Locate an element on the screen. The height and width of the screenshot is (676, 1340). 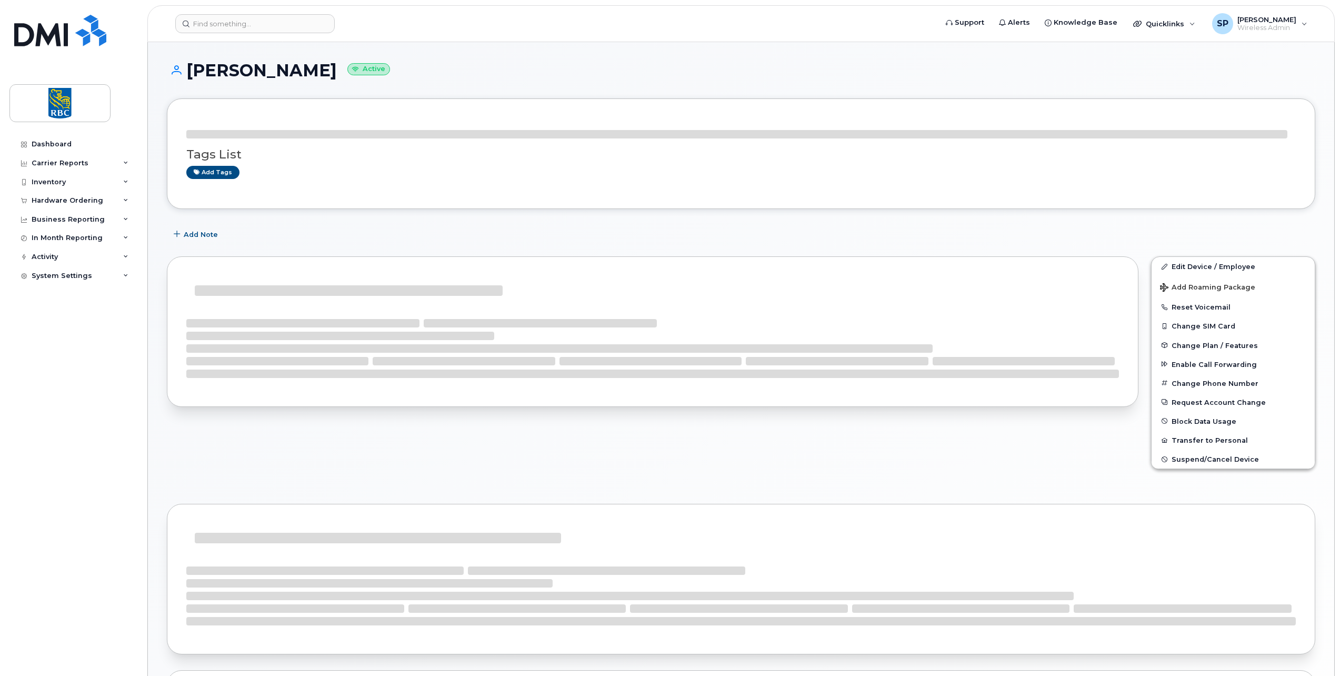
small: Active is located at coordinates (368, 69).